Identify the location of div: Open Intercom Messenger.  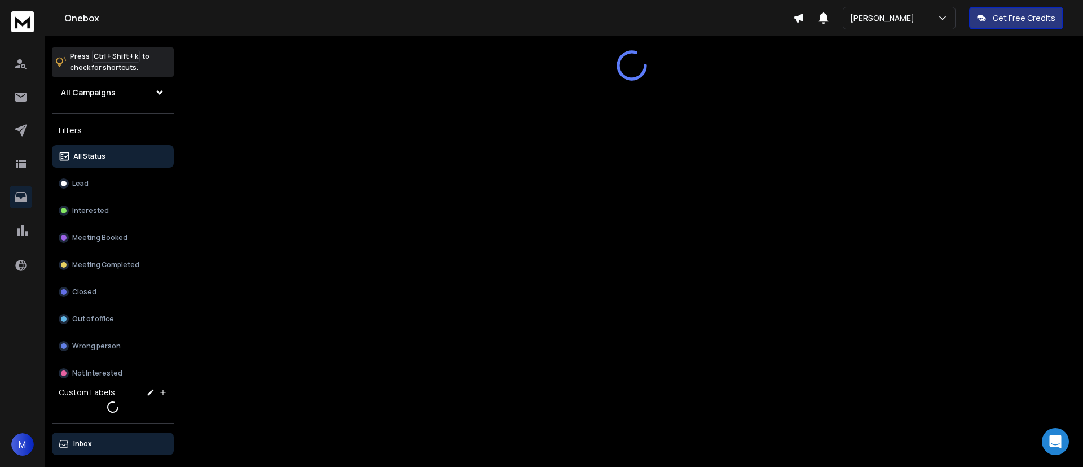
(1056, 441).